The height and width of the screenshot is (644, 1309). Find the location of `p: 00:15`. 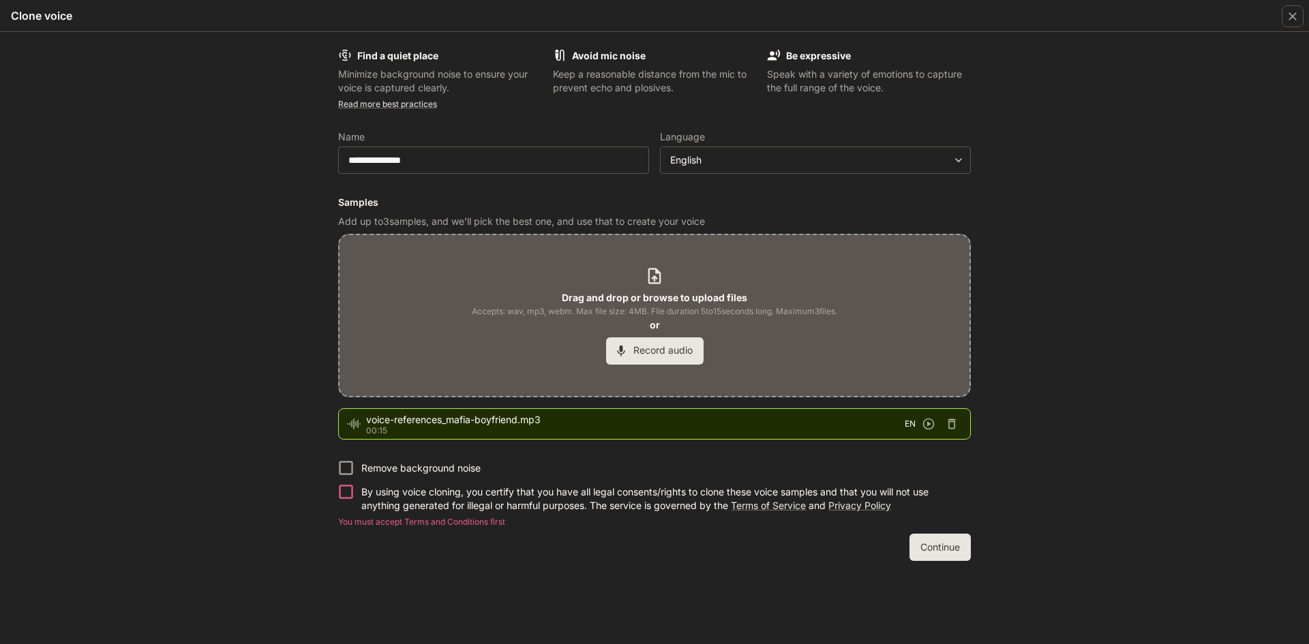

p: 00:15 is located at coordinates (635, 431).